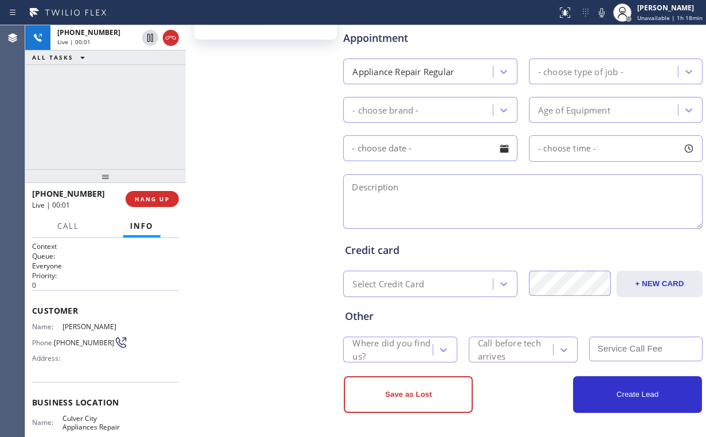 Image resolution: width=706 pixels, height=437 pixels. Describe the element at coordinates (142, 226) in the screenshot. I see `span: Info` at that location.